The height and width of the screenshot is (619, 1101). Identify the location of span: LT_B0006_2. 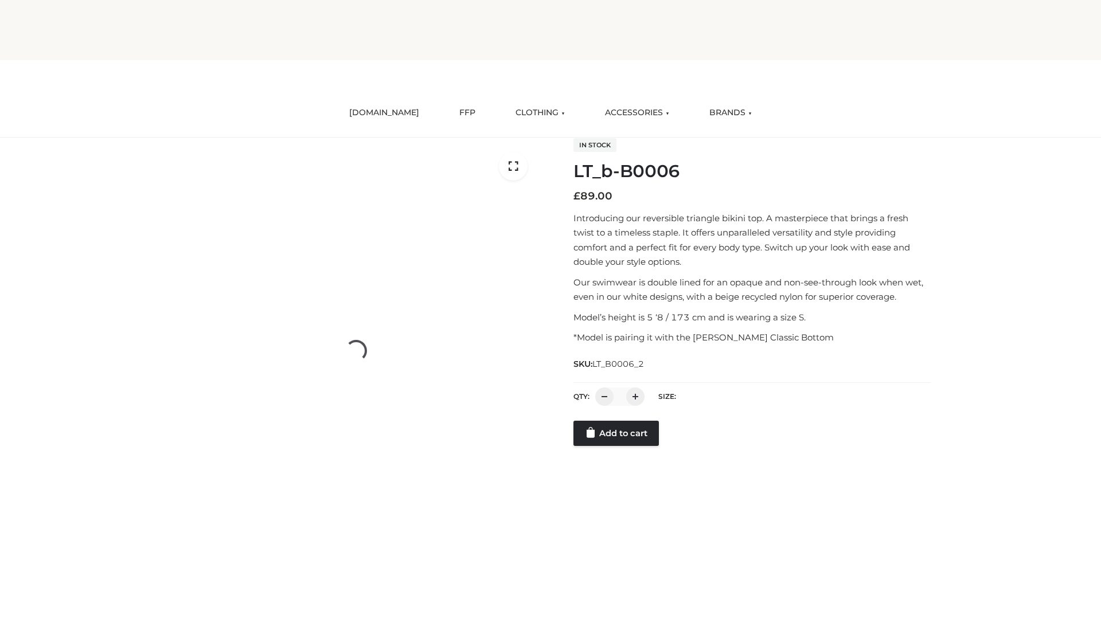
(618, 364).